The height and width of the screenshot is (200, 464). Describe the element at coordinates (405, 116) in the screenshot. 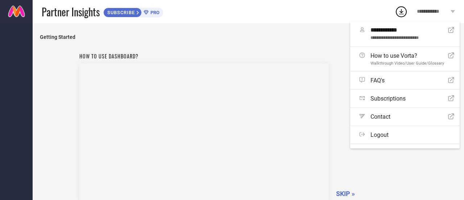

I see `a: Contact` at that location.